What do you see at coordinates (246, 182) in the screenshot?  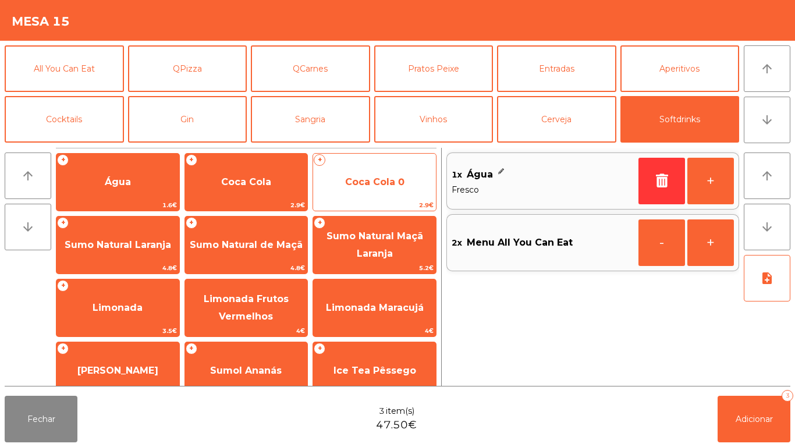 I see `span: Coca Cola` at bounding box center [246, 182].